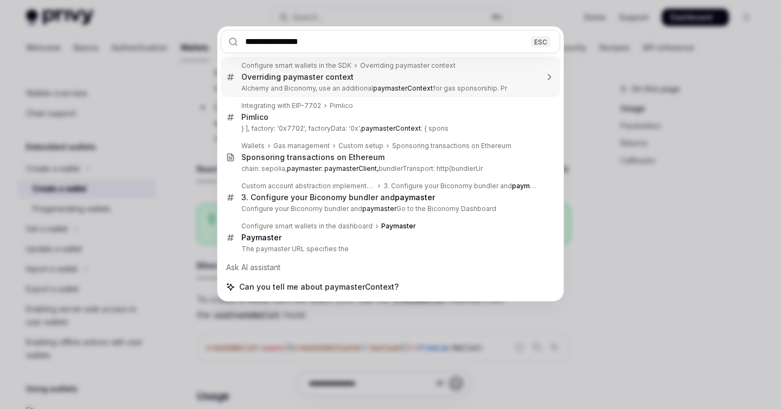 This screenshot has height=409, width=781. I want to click on span: Can you tell me about paymasterContext?, so click(319, 287).